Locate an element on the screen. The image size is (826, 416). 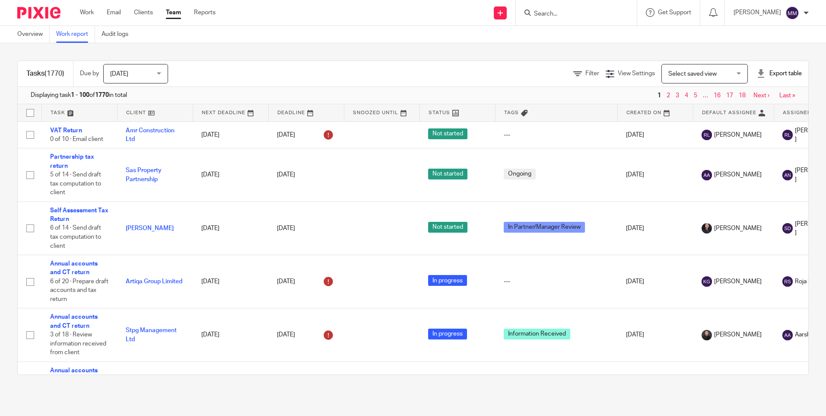
span: Tags is located at coordinates (512, 112).